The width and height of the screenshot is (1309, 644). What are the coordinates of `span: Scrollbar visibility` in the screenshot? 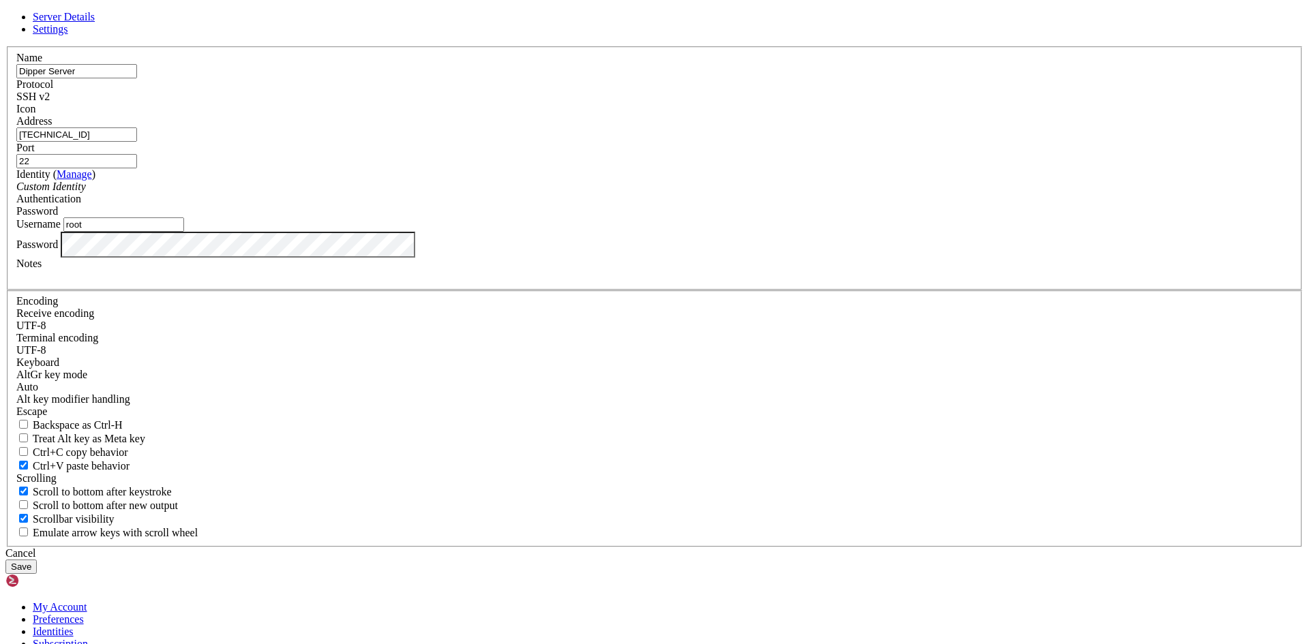 It's located at (74, 519).